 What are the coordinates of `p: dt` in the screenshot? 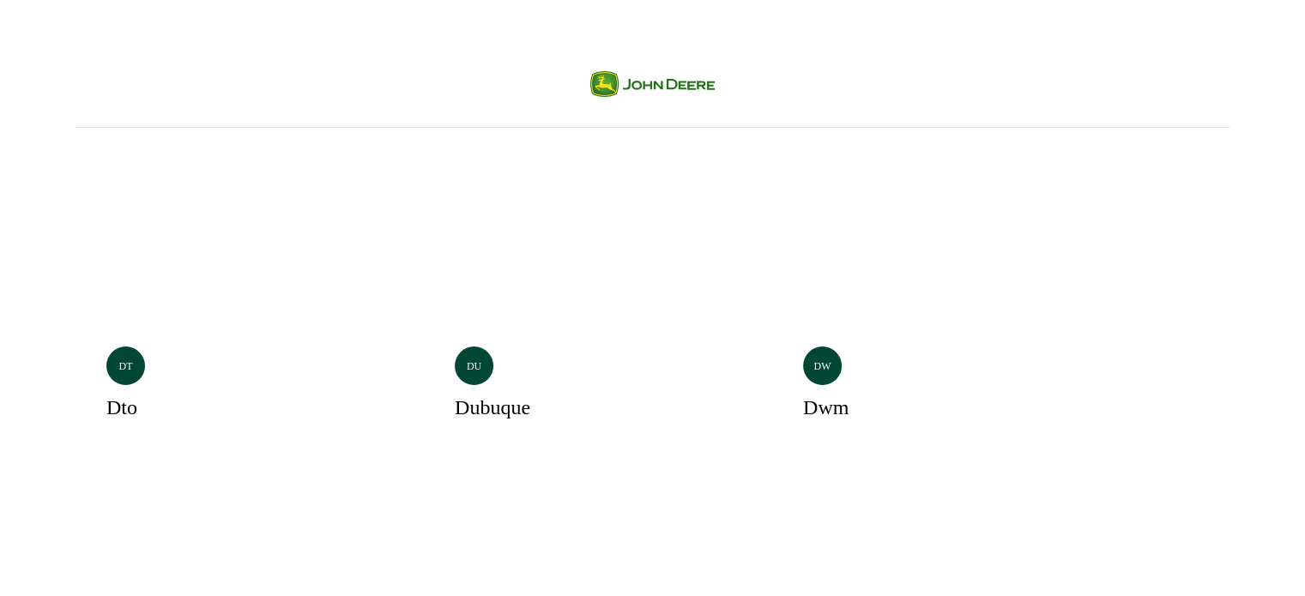 It's located at (126, 366).